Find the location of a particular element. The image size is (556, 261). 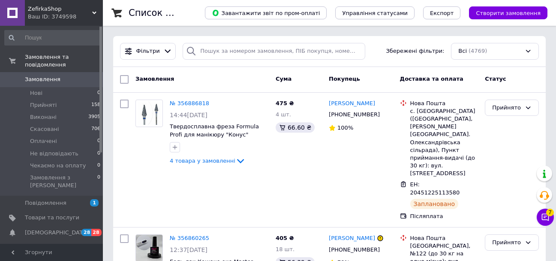

div: 66.60 ₴ is located at coordinates (295, 127).